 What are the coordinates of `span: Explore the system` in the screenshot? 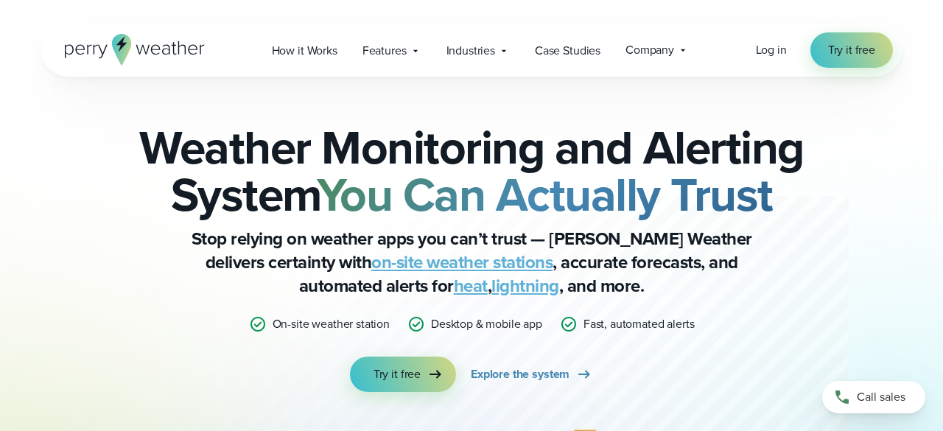 It's located at (520, 374).